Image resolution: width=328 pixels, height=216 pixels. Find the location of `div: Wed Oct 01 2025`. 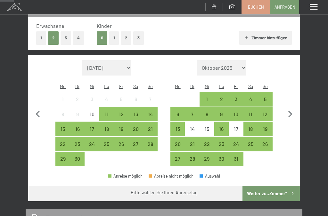

div: Wed Oct 01 2025 is located at coordinates (207, 99).